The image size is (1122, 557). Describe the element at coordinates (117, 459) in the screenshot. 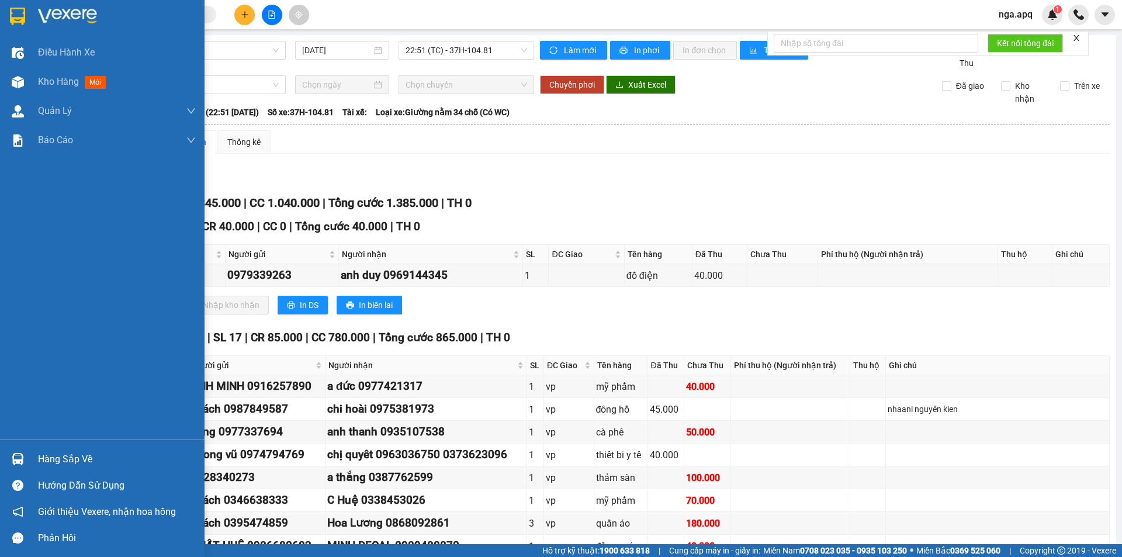

I see `div: Hàng sắp về` at that location.